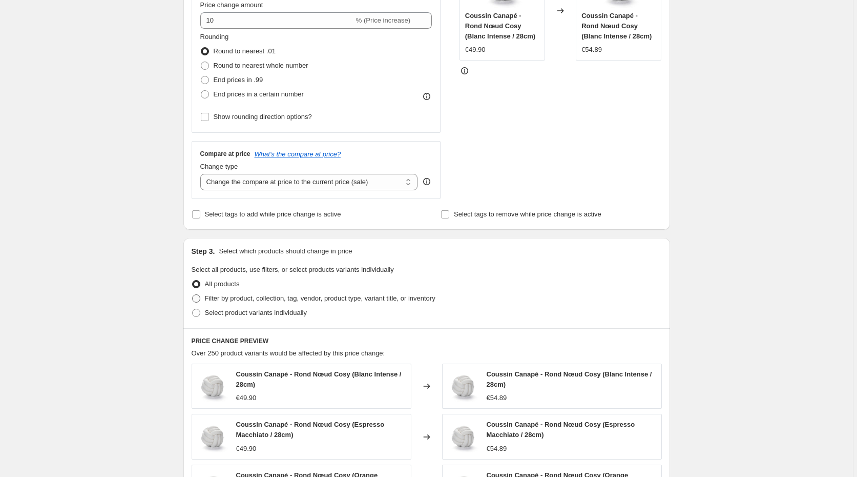 The width and height of the screenshot is (857, 477). Describe the element at coordinates (226, 154) in the screenshot. I see `h3: Compare at price` at that location.